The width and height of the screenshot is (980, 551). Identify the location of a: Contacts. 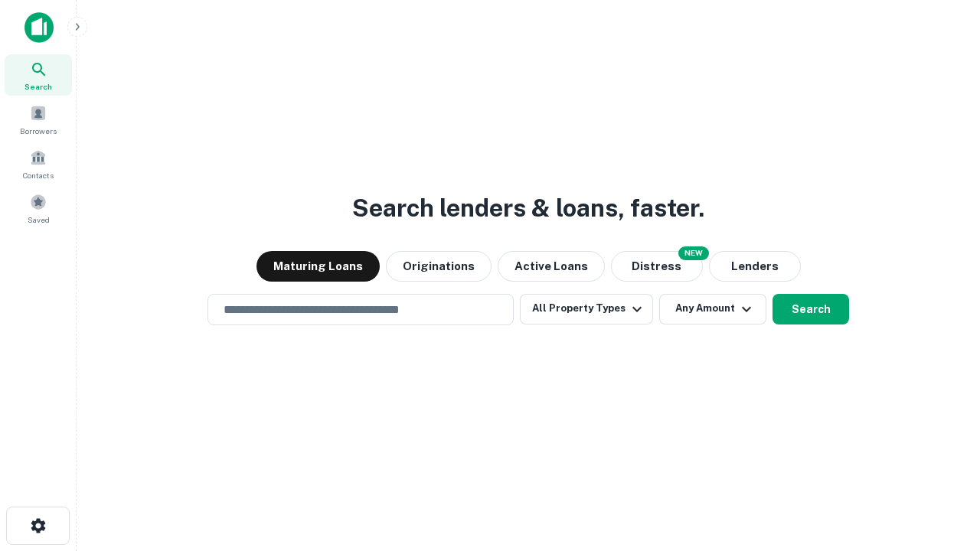
(38, 164).